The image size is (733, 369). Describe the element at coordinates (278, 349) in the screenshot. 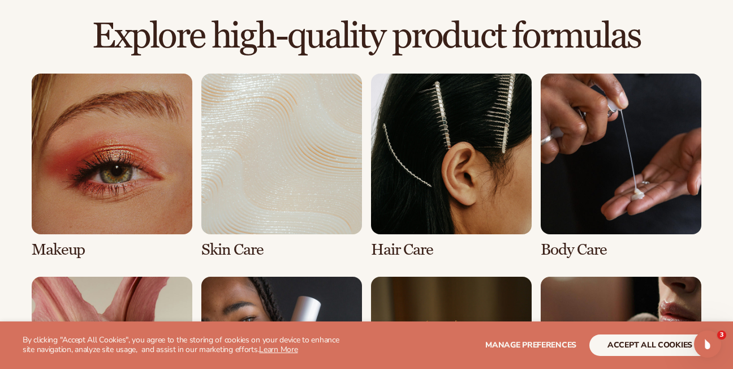

I see `a: Learn More` at that location.